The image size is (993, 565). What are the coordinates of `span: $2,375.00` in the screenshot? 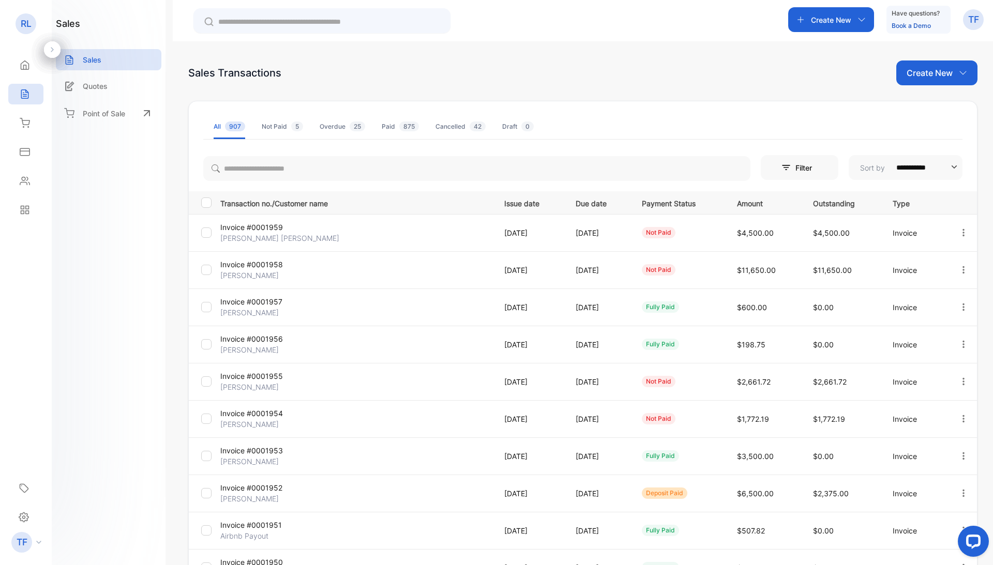 It's located at (830, 493).